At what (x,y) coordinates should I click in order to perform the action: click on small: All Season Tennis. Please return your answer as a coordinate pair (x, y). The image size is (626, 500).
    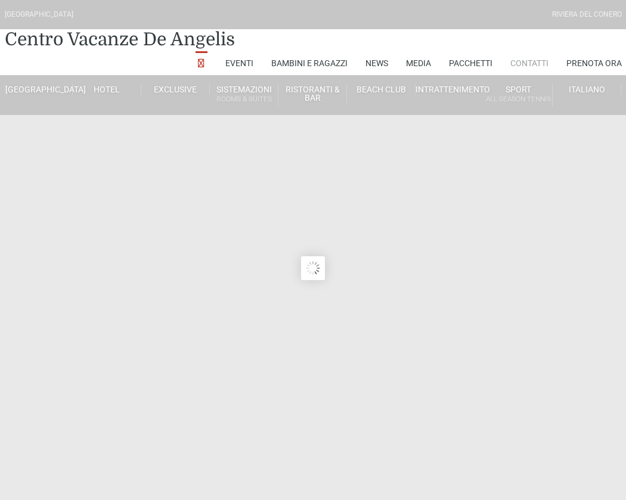
    Looking at the image, I should click on (518, 99).